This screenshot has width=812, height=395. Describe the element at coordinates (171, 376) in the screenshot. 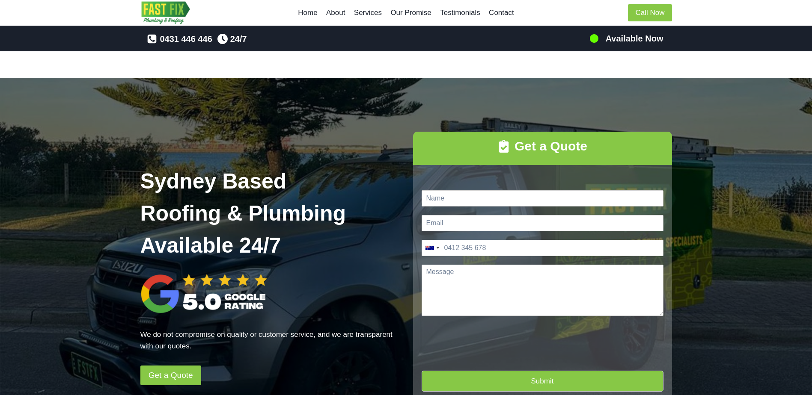

I see `a: Get a Quote` at that location.